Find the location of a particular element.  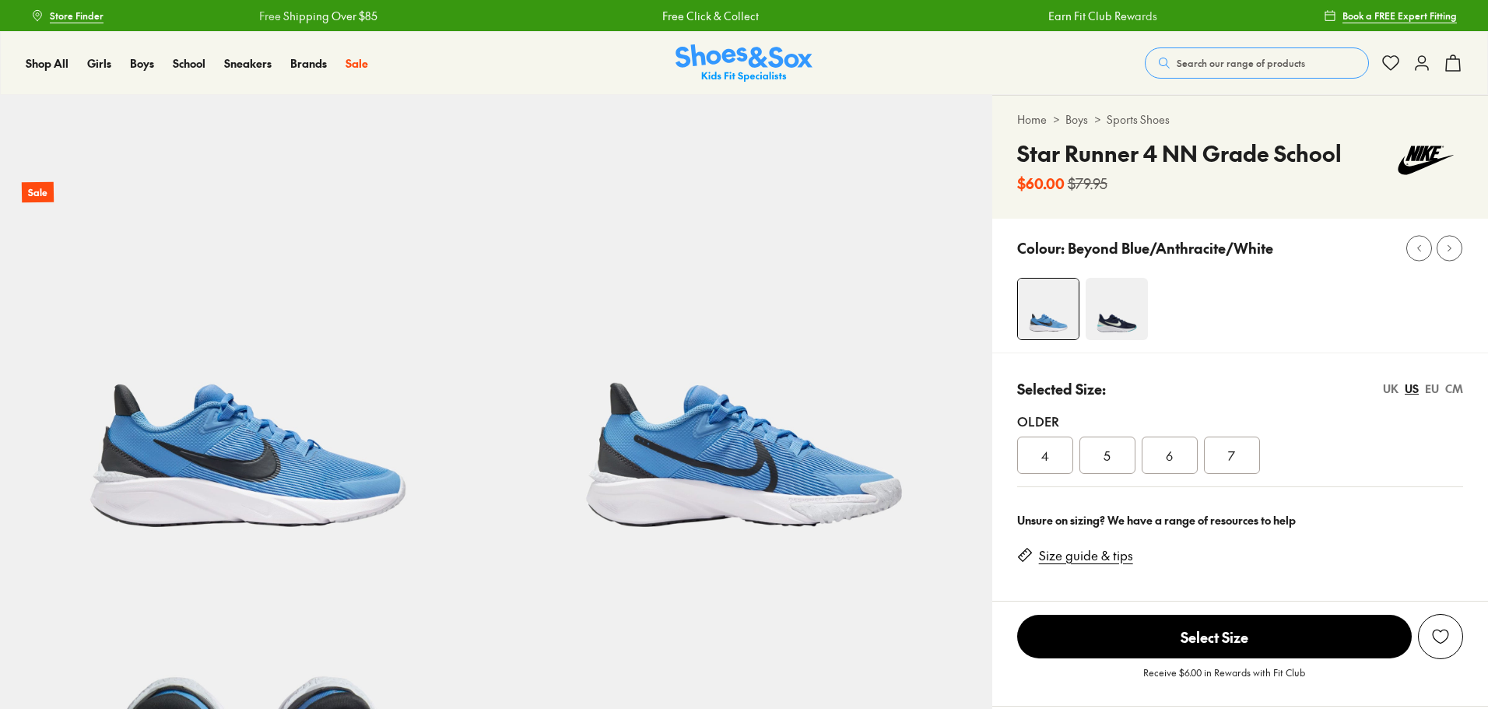

span: Brands is located at coordinates (308, 63).